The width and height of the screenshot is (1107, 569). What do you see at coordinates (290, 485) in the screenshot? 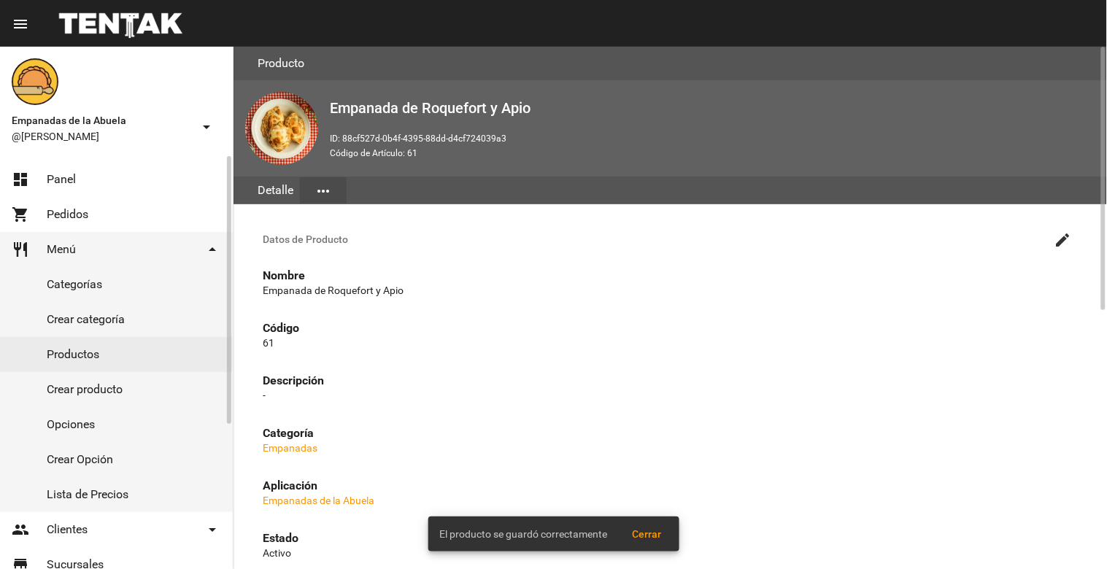
I see `strong: Aplicación` at bounding box center [290, 485].